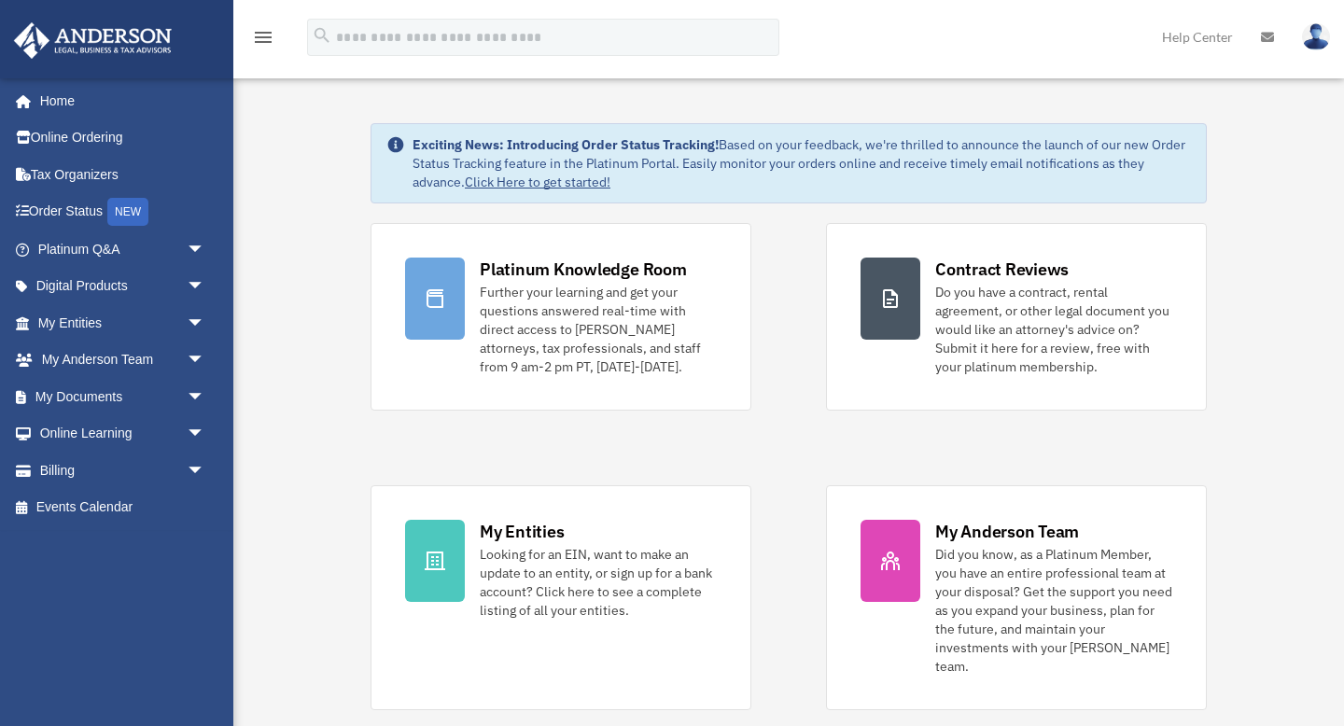 The image size is (1344, 726). What do you see at coordinates (1017, 597) in the screenshot?
I see `a: My Anderson Team Did you know, as a Platinum Member, you have an entire professional team at your...` at bounding box center [1017, 597].